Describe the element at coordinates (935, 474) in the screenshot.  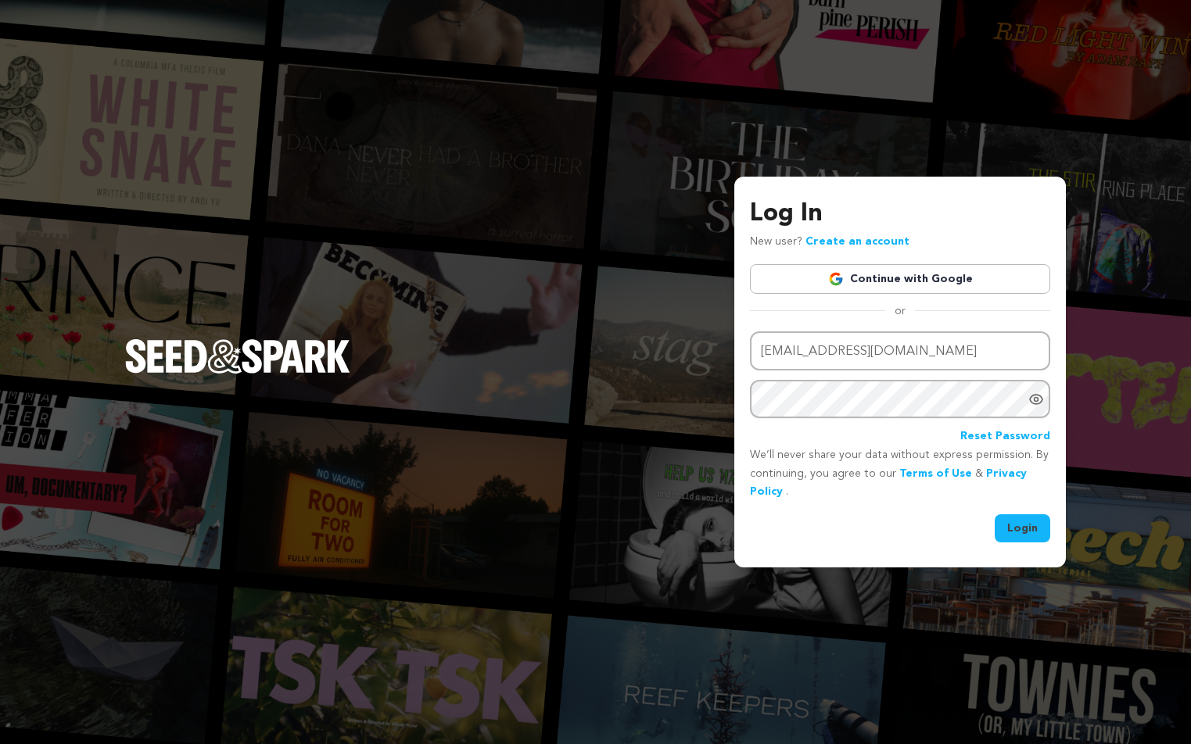
I see `a: Terms of Use` at that location.